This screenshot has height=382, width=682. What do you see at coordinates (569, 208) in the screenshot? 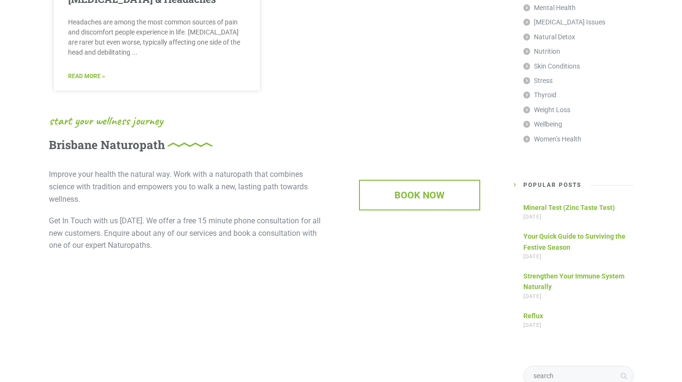
I see `a: Mineral Test (Zinc Taste Test)` at bounding box center [569, 208].